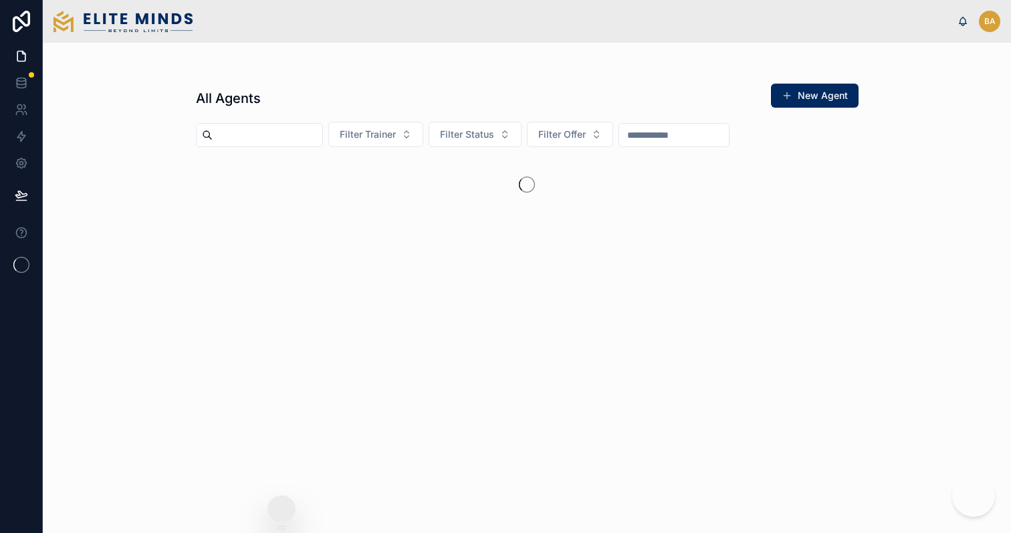 This screenshot has width=1011, height=533. What do you see at coordinates (123, 21) in the screenshot?
I see `img: App logo` at bounding box center [123, 21].